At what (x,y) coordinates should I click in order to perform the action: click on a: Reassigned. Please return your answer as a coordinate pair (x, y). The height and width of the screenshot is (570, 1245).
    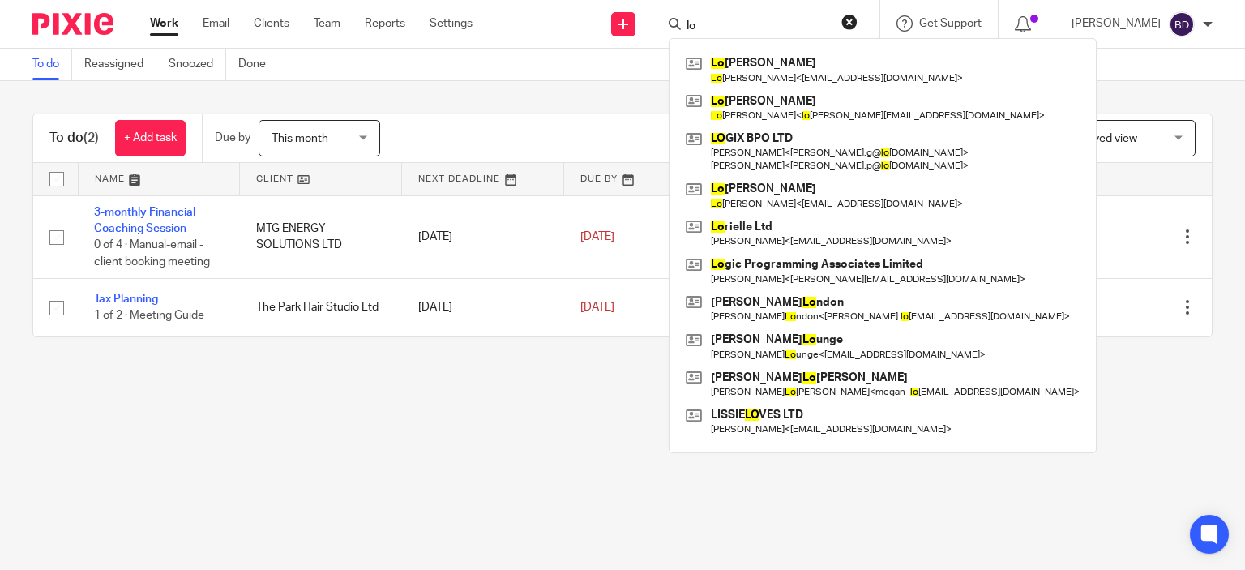
    Looking at the image, I should click on (120, 64).